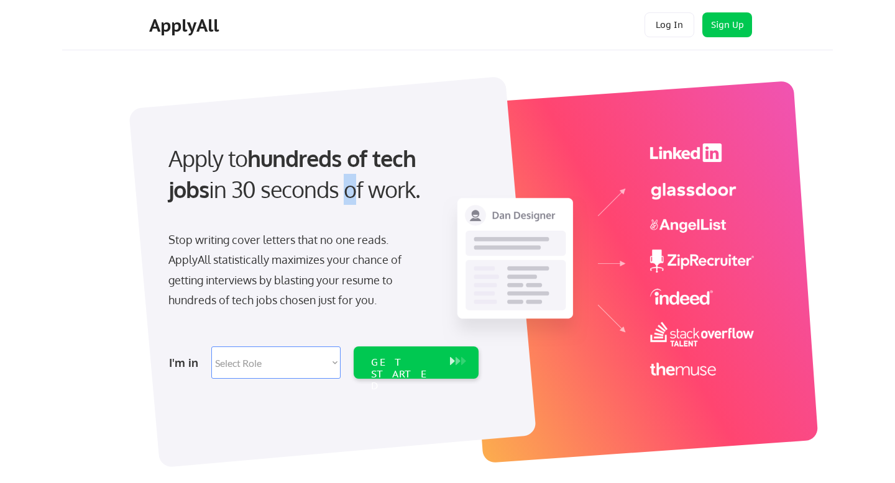 This screenshot has height=483, width=895. I want to click on div: Apply to in 30 seconds of work., so click(321, 174).